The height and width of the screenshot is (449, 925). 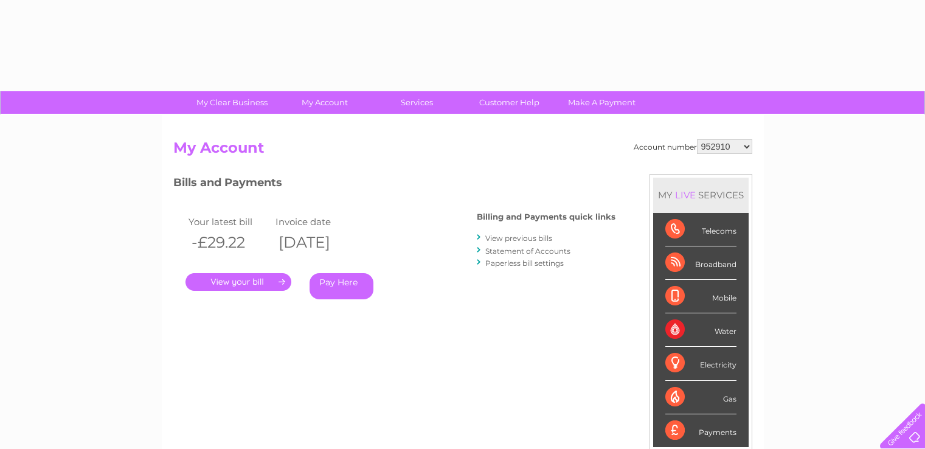 I want to click on a: Services, so click(x=416, y=102).